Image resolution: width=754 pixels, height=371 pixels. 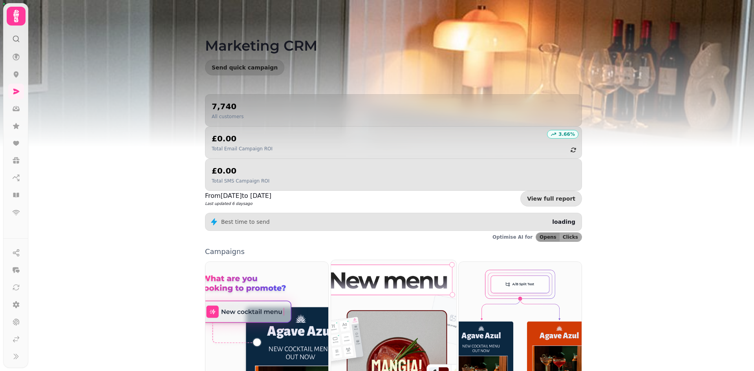 What do you see at coordinates (573, 150) in the screenshot?
I see `button: refresh` at bounding box center [573, 150].